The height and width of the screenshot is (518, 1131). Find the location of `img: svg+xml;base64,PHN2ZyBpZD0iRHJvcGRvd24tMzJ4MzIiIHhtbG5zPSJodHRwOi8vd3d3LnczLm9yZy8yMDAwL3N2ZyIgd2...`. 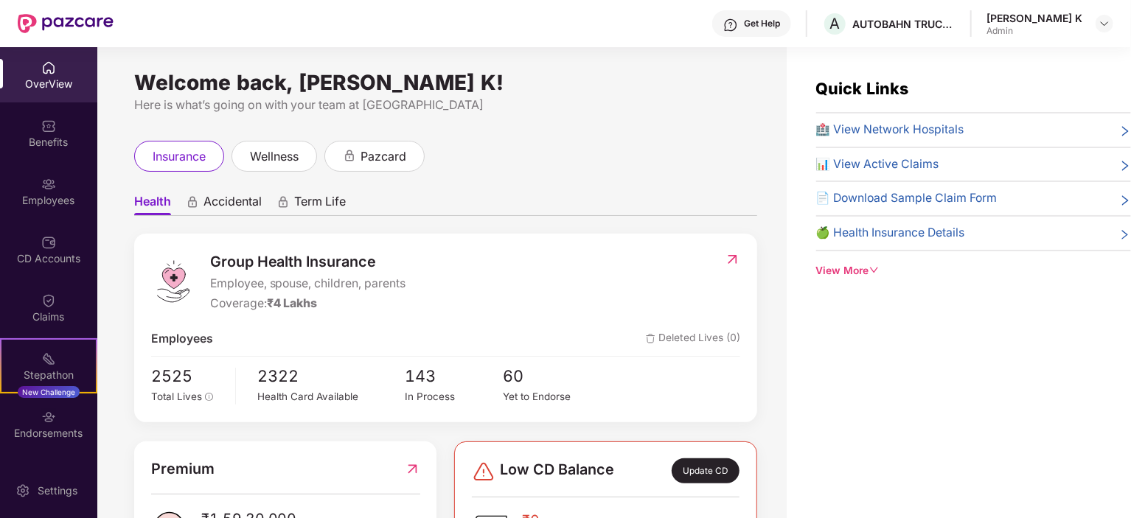

img: svg+xml;base64,PHN2ZyBpZD0iRHJvcGRvd24tMzJ4MzIiIHhtbG5zPSJodHRwOi8vd3d3LnczLm9yZy8yMDAwL3N2ZyIgd2... is located at coordinates (1104, 24).